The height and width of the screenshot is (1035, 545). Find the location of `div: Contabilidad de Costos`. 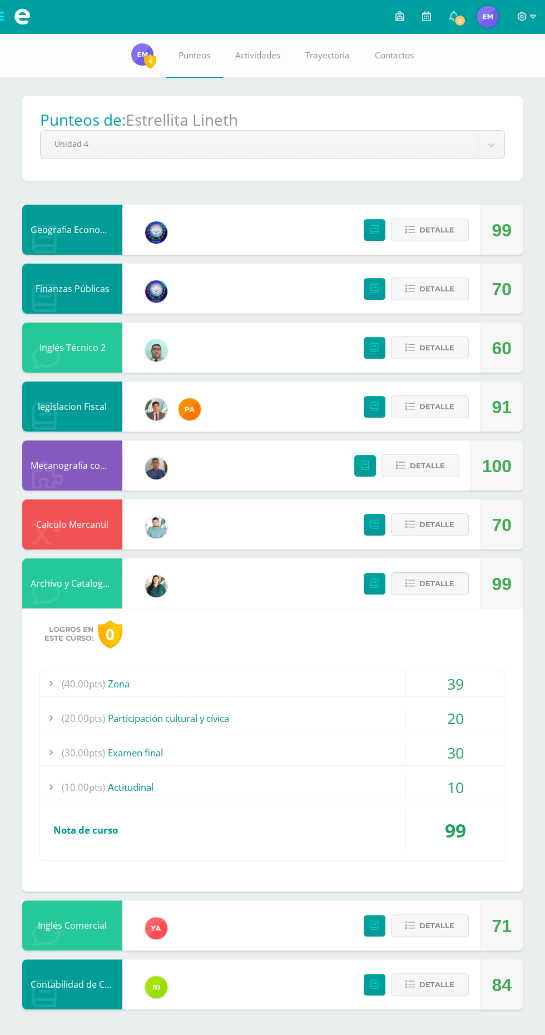

div: Contabilidad de Costos is located at coordinates (72, 985).